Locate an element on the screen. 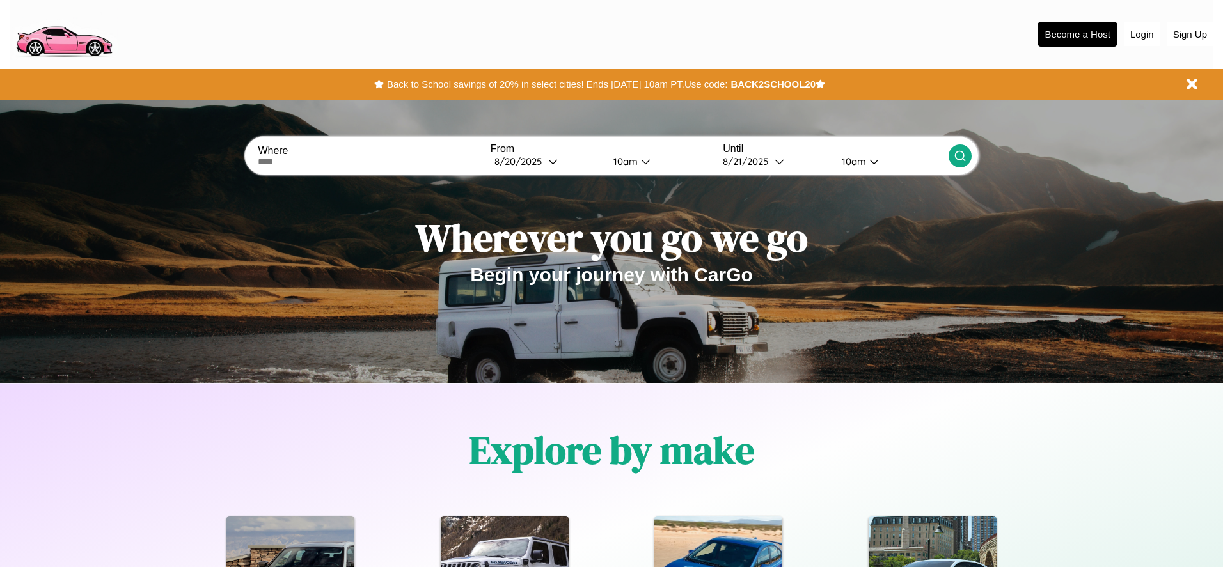 This screenshot has width=1223, height=567. button: Become a Host is located at coordinates (1077, 34).